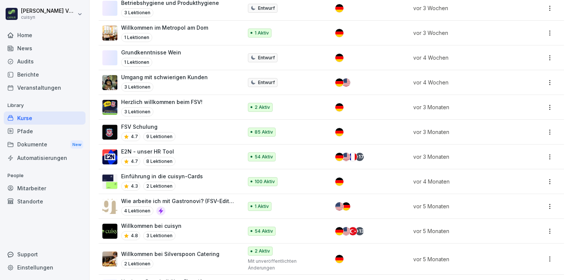  Describe the element at coordinates (110, 206) in the screenshot. I see `img: qetnc47un504ojga6j12dr4n.png` at that location.